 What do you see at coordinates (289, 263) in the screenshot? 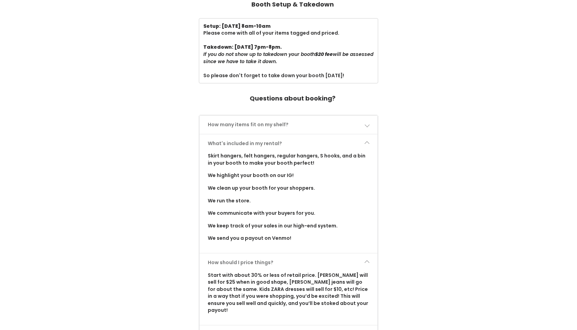
I see `a: How should I price things?` at bounding box center [289, 263].